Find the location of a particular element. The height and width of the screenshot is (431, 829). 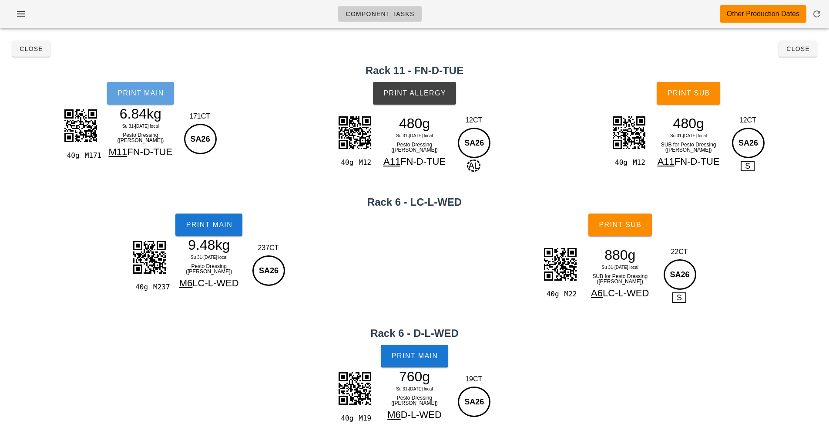

span: A6 is located at coordinates (597, 293).